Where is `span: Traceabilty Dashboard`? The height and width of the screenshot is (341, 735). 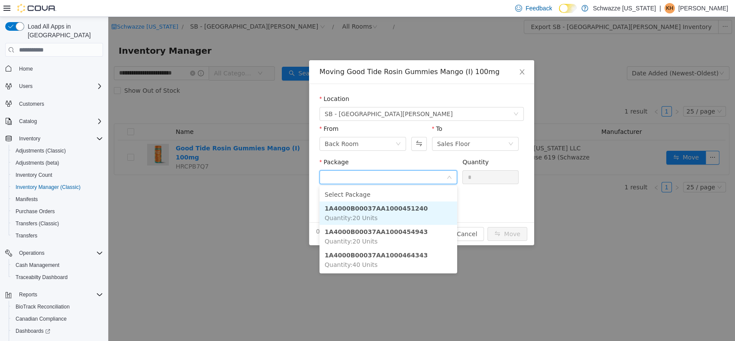
span: Traceabilty Dashboard is located at coordinates (42, 277).